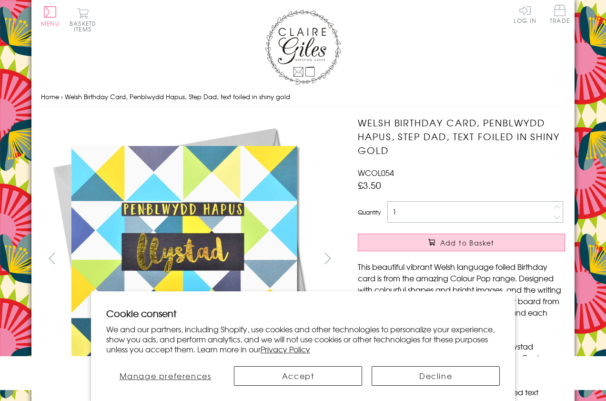  Describe the element at coordinates (82, 20) in the screenshot. I see `button: Basket0 items` at that location.